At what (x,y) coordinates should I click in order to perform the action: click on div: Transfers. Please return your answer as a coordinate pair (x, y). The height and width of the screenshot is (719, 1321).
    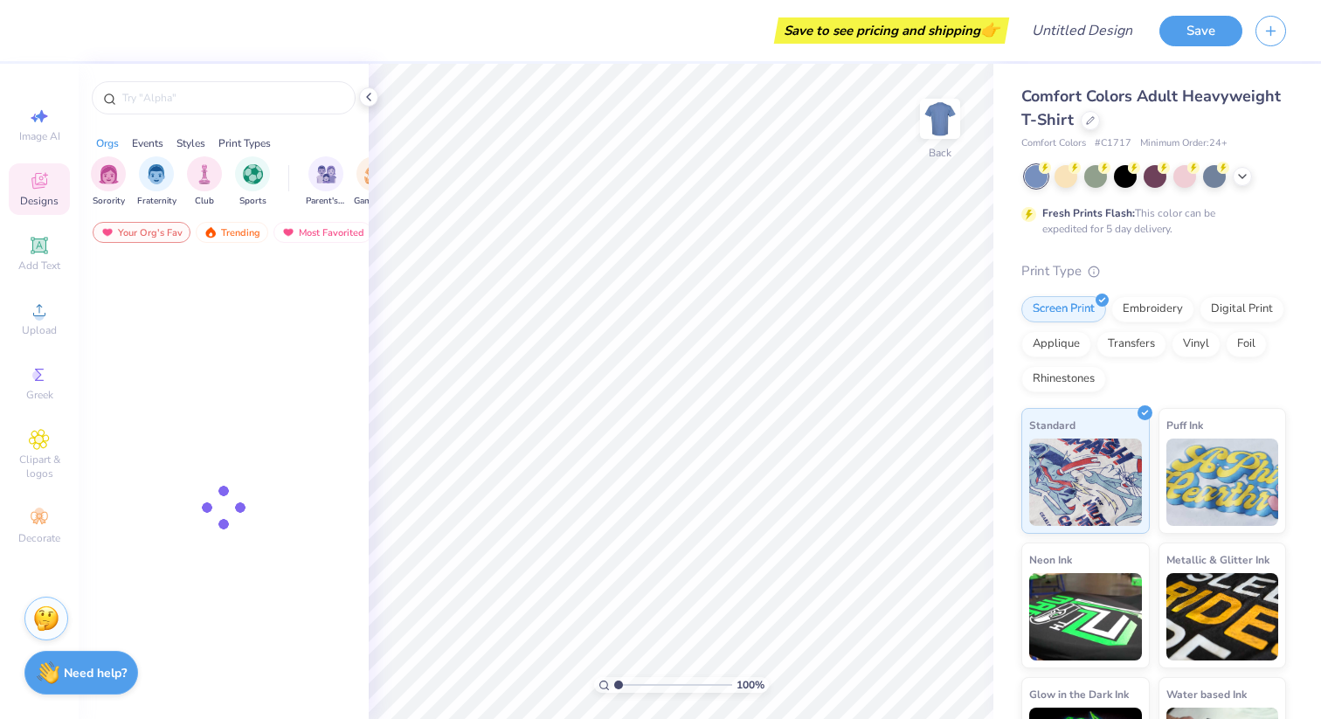
    Looking at the image, I should click on (1131, 344).